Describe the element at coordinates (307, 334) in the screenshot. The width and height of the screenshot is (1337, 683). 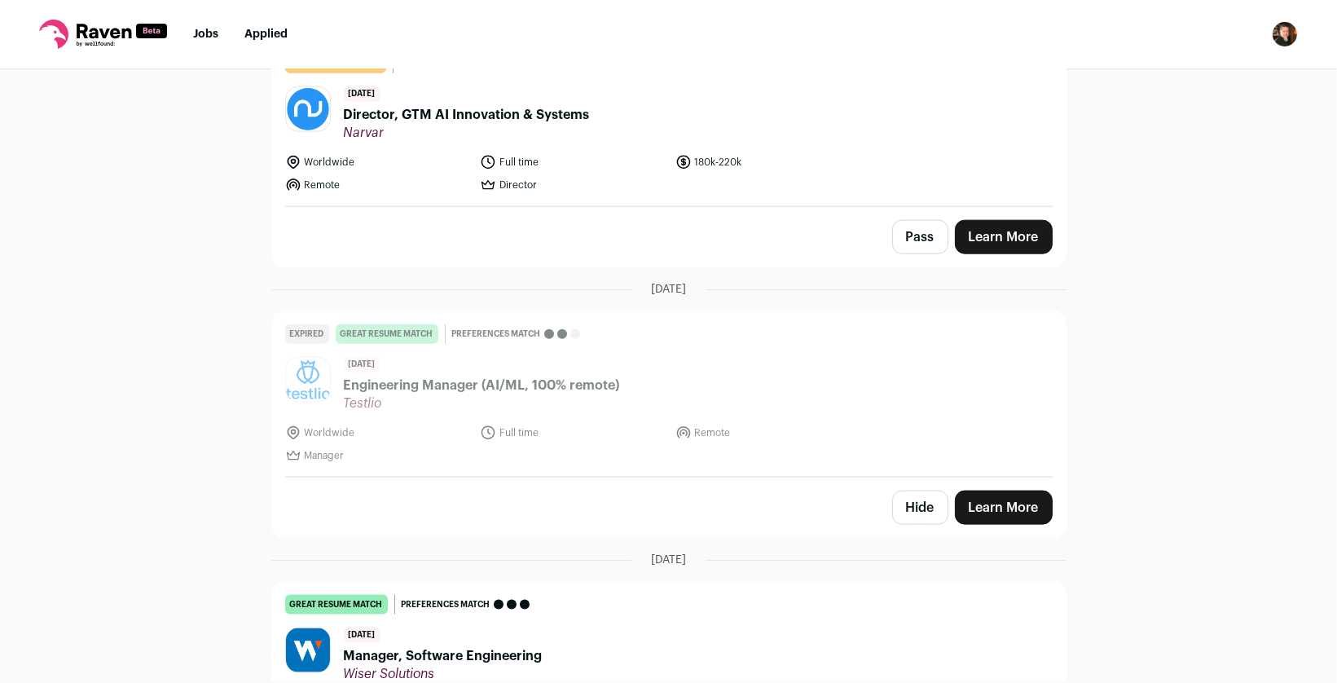
I see `div: Expired` at that location.